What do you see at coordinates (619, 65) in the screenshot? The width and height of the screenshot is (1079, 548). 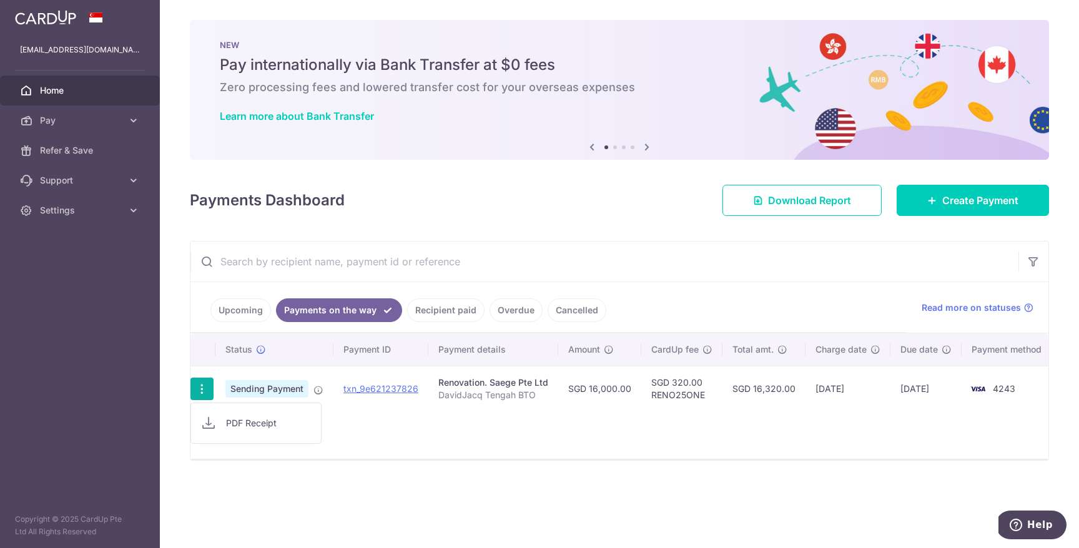 I see `h5: Pay internationally via Bank Transfer at $0 fees` at bounding box center [619, 65].